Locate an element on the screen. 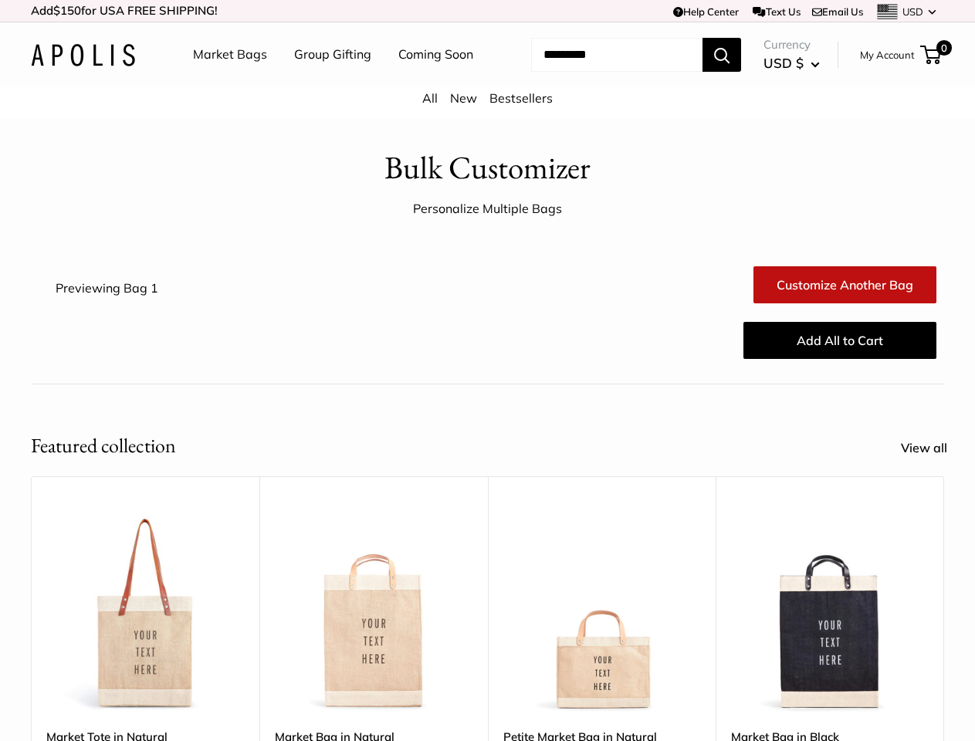  a: New is located at coordinates (463, 98).